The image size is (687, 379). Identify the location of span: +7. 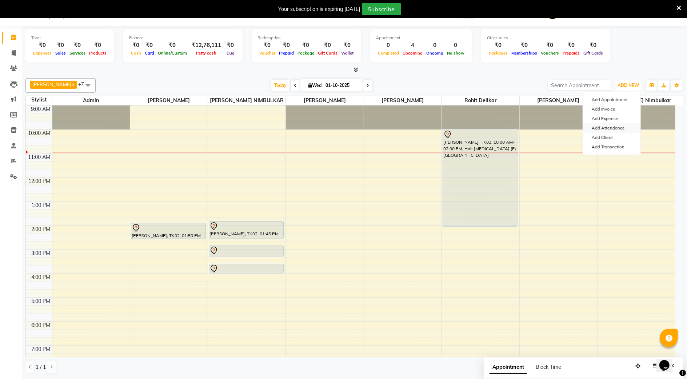
(84, 84).